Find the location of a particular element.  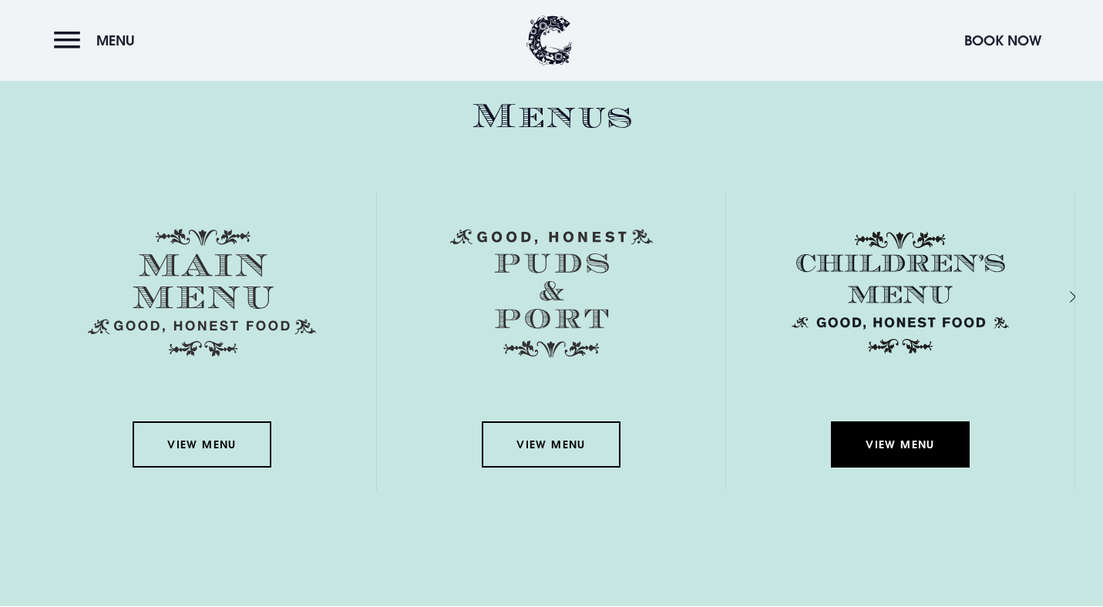

img: Menu main menu is located at coordinates (202, 293).